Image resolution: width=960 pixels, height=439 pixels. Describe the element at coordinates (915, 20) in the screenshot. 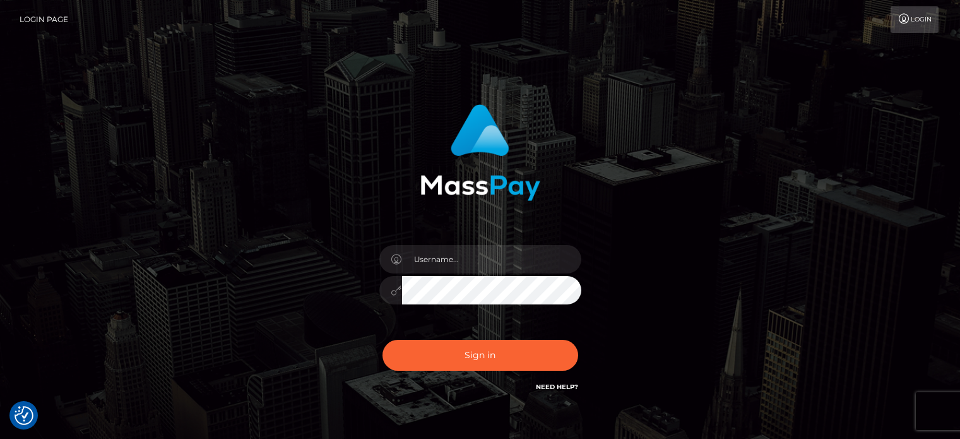

I see `a: Login` at that location.